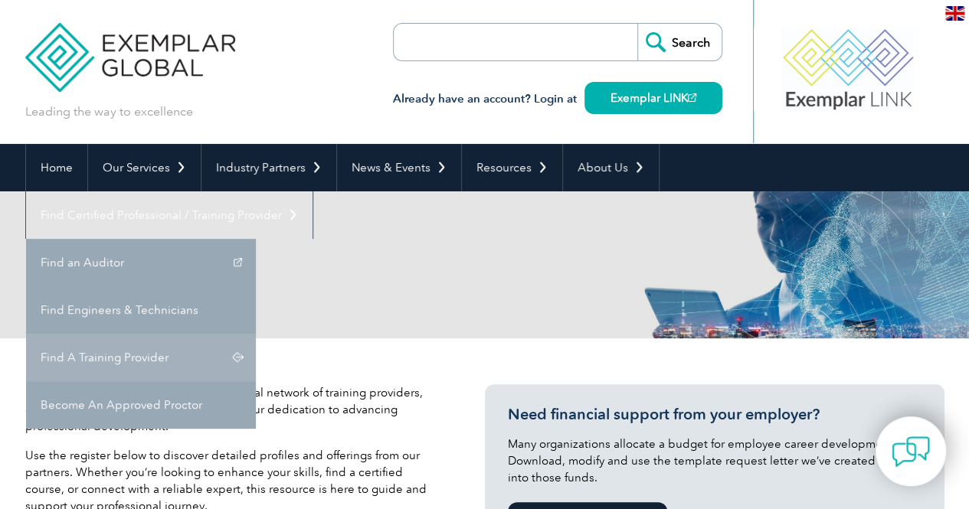  I want to click on a: Exemplar LINK, so click(653, 98).